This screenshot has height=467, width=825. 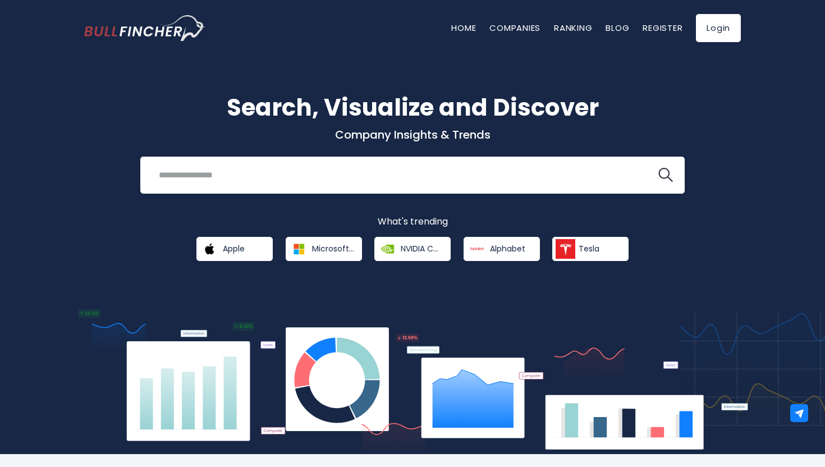 I want to click on span: NVIDIA Corporation, so click(x=421, y=249).